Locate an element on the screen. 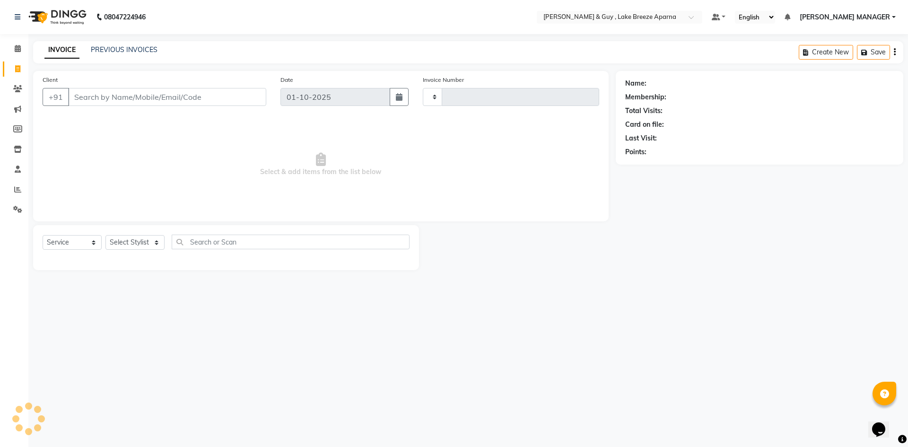  button: Save is located at coordinates (874, 52).